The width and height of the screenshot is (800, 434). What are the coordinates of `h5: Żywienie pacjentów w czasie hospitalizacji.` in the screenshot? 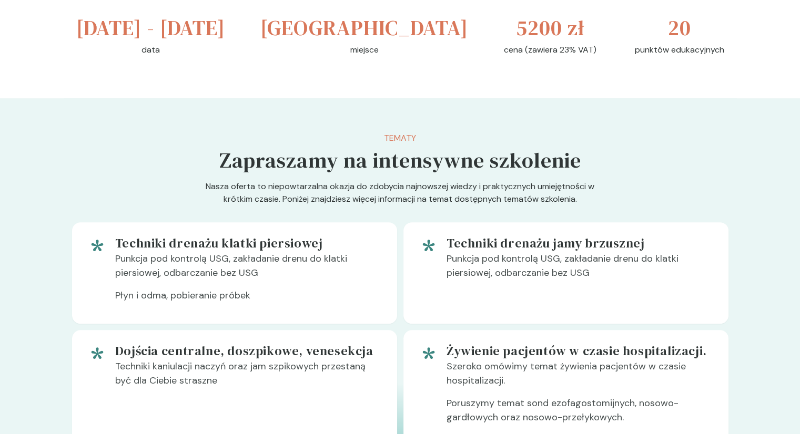 It's located at (579, 351).